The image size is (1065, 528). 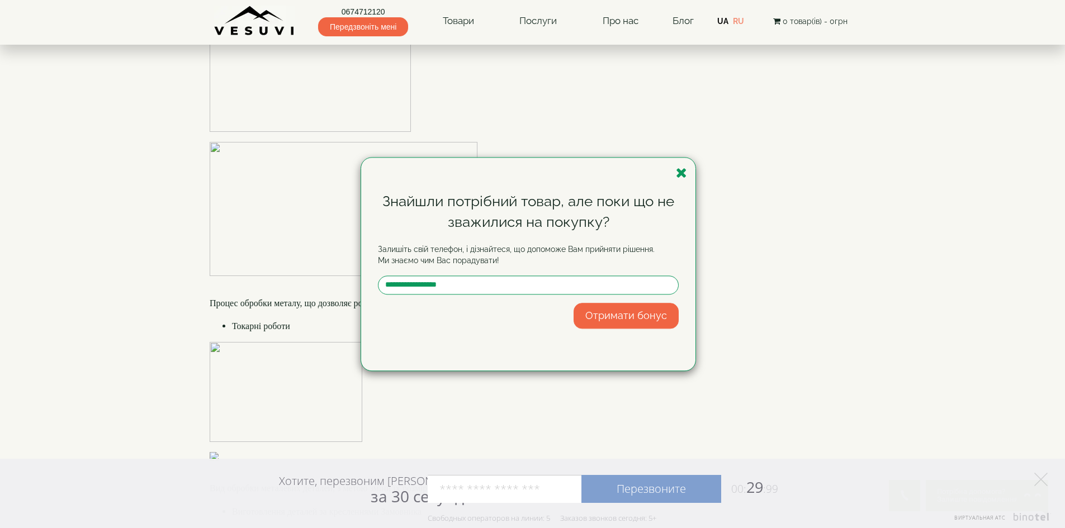 I want to click on button: Отримати бонус, so click(x=626, y=316).